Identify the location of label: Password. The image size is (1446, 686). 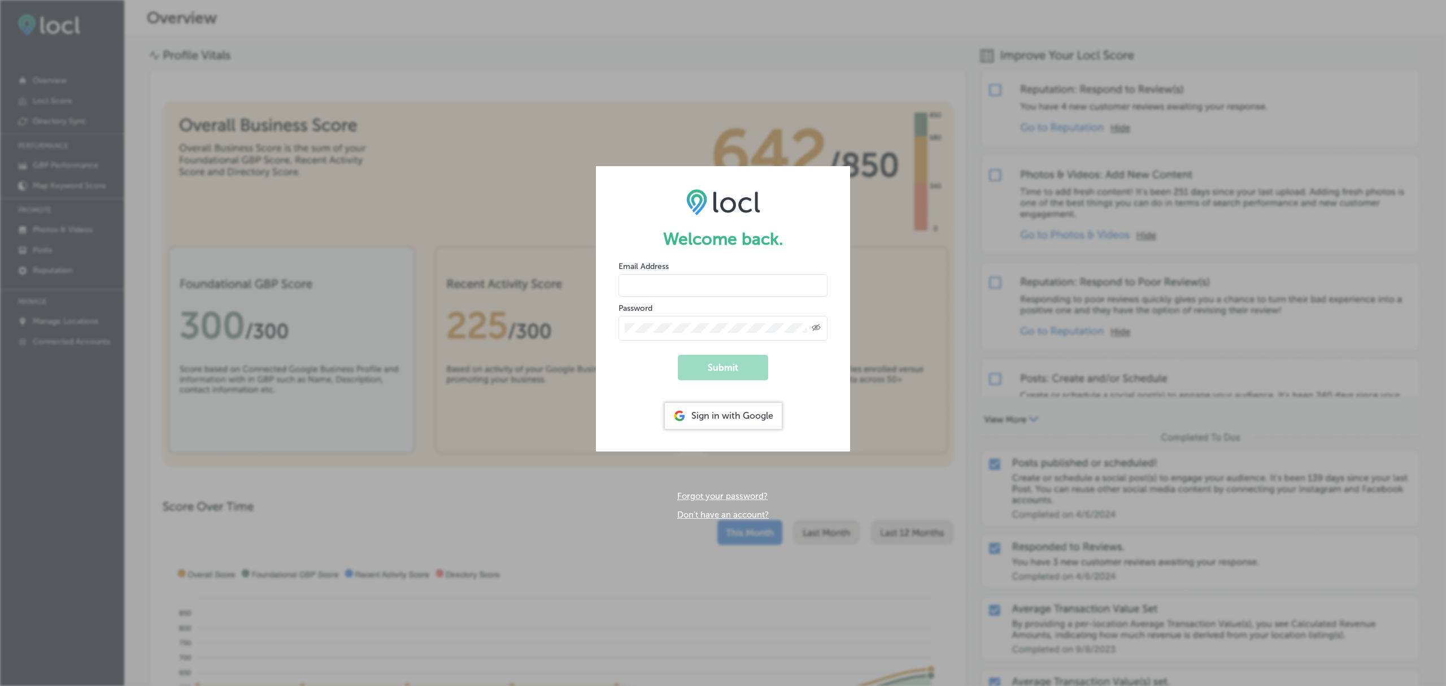
(636, 308).